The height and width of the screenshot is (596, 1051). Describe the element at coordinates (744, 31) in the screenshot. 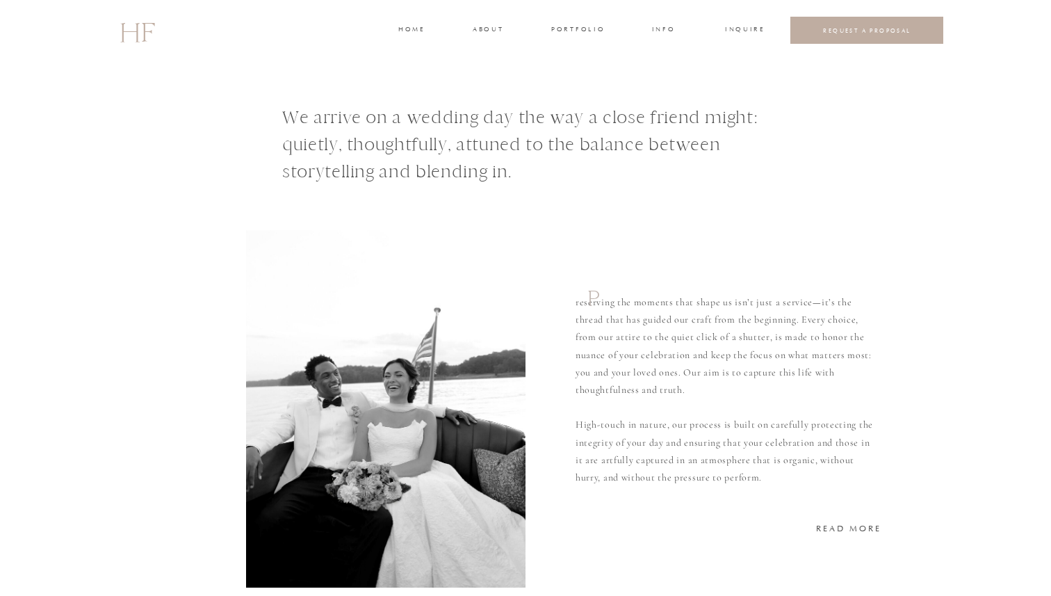

I see `h3: INQUIRE` at that location.